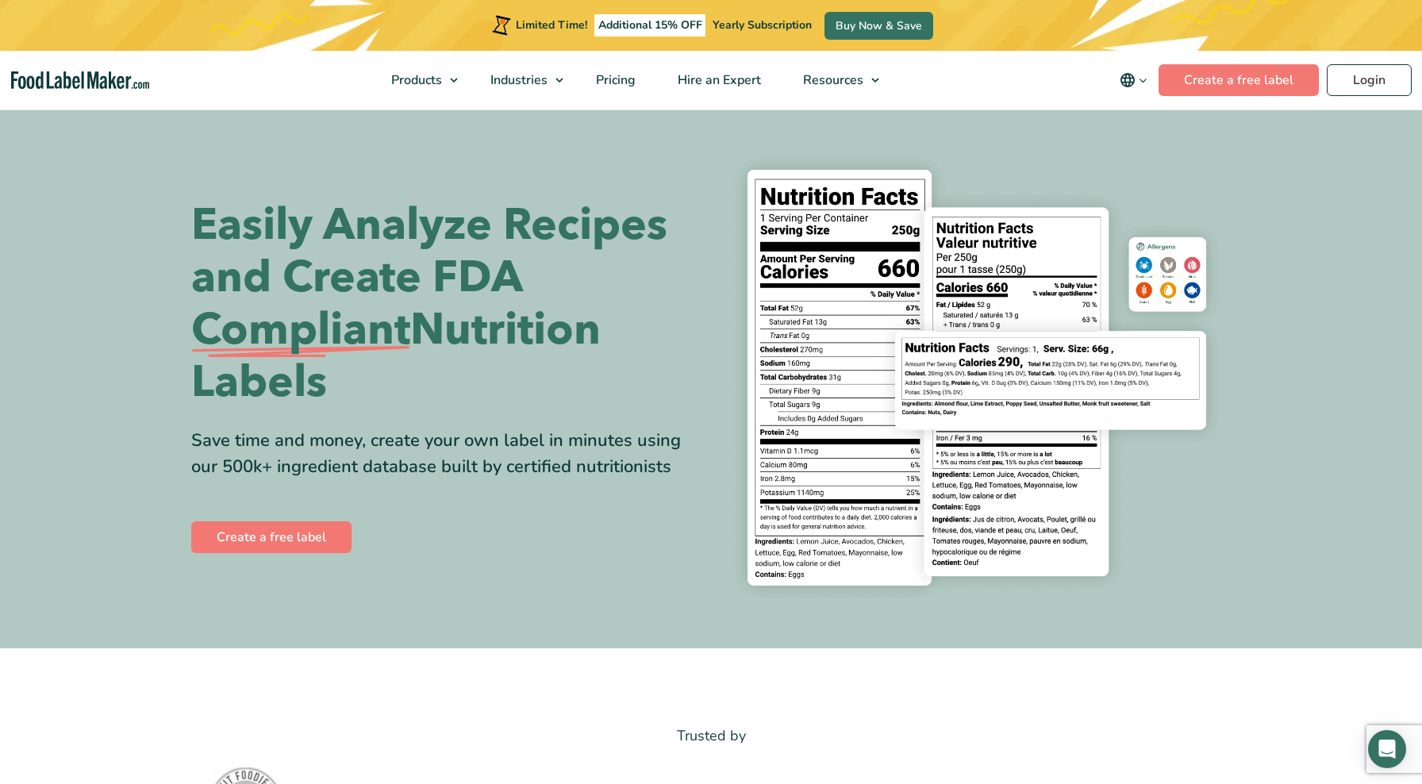 The height and width of the screenshot is (784, 1422). What do you see at coordinates (762, 25) in the screenshot?
I see `span: Yearly Subscription` at bounding box center [762, 25].